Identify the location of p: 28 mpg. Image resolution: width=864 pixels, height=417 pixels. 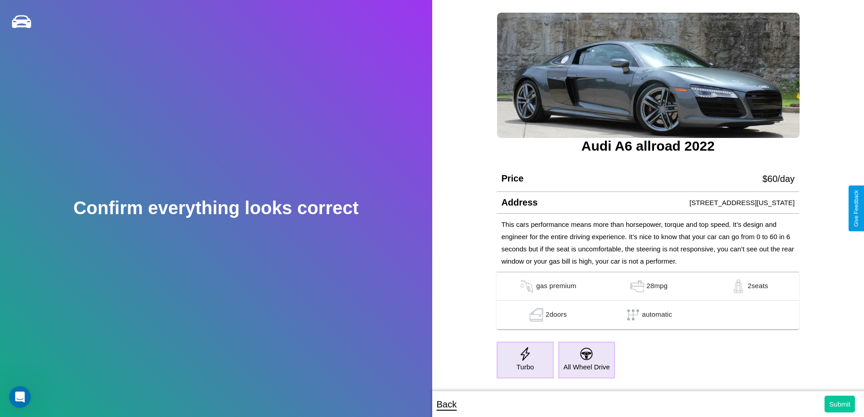
(657, 286).